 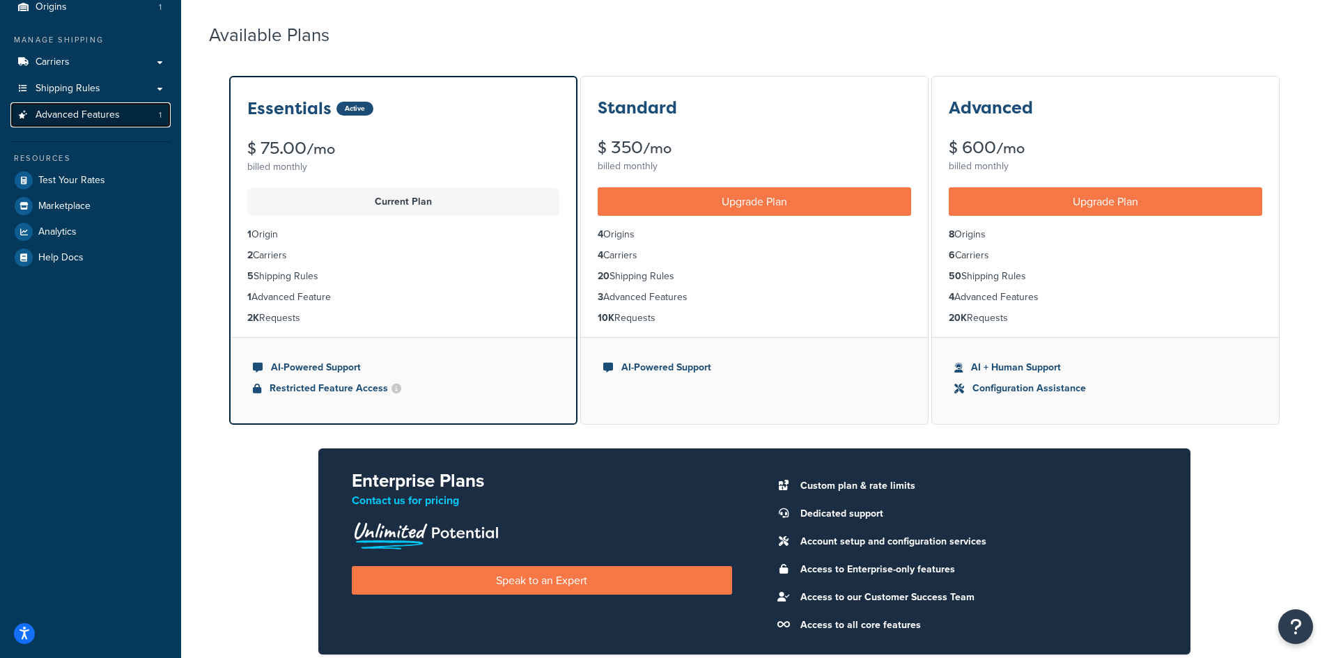 What do you see at coordinates (1296, 627) in the screenshot?
I see `button: Open Resource Center` at bounding box center [1296, 627].